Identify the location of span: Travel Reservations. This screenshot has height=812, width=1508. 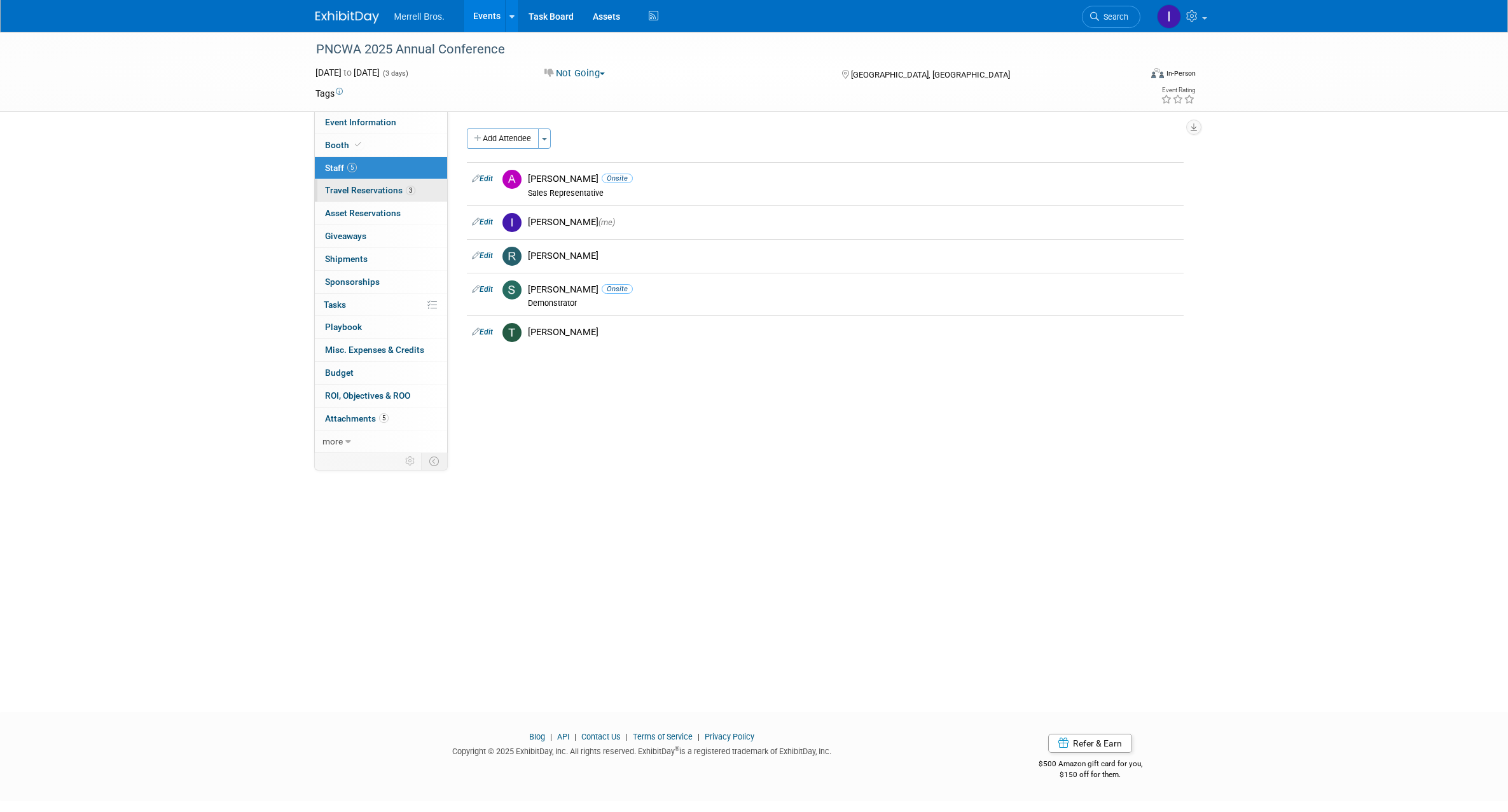
(370, 190).